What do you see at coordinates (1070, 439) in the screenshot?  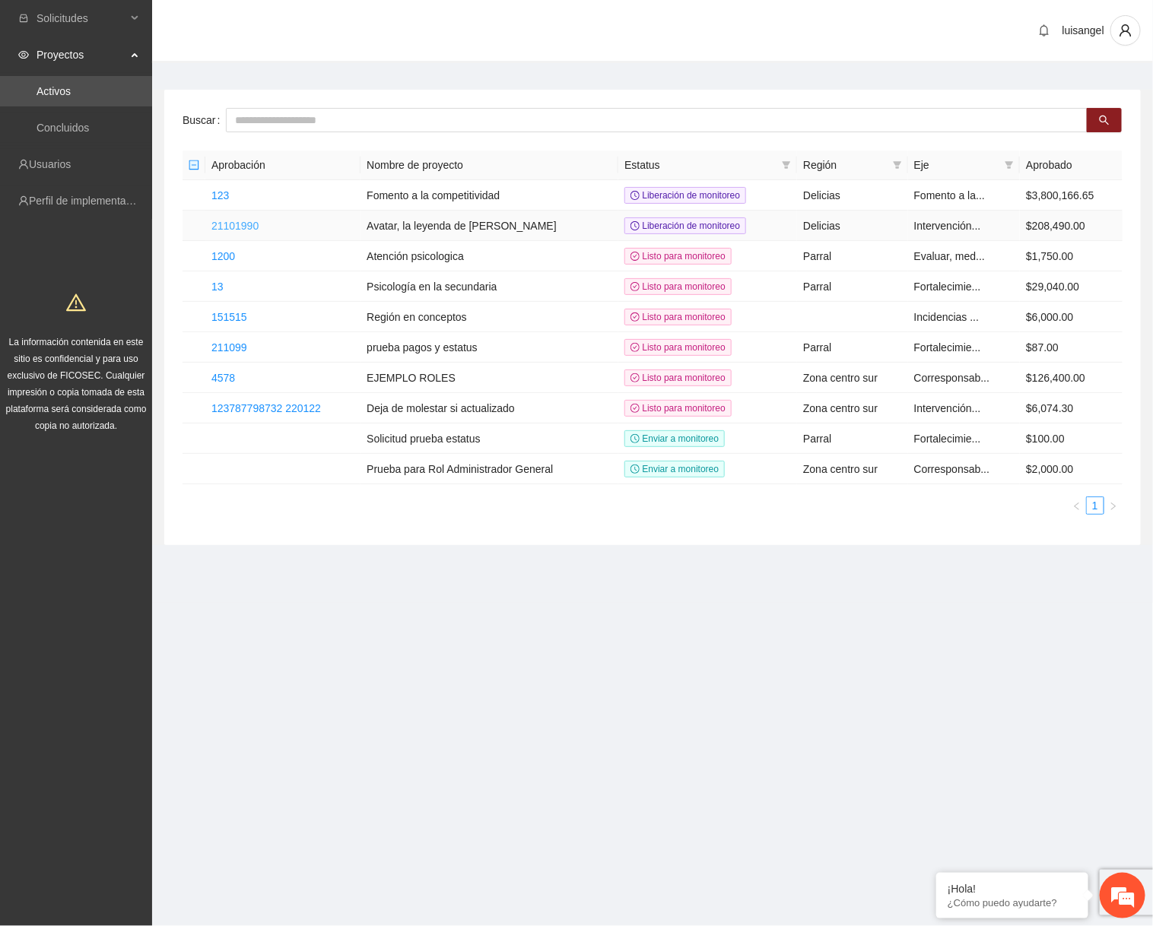 I see `td: $100.00` at bounding box center [1070, 439].